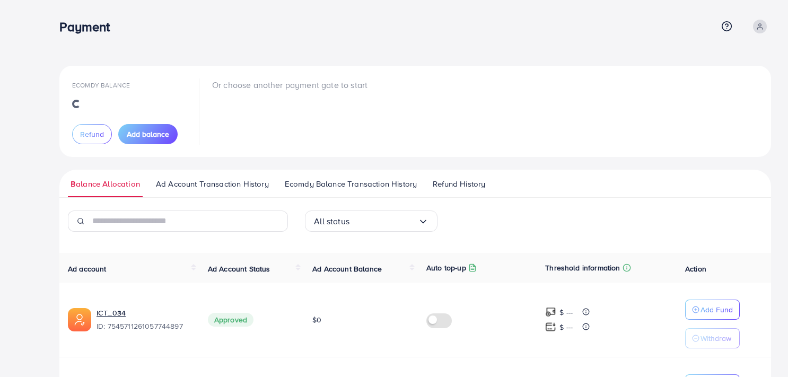 This screenshot has width=788, height=377. Describe the element at coordinates (446, 268) in the screenshot. I see `p: Auto top-up` at that location.